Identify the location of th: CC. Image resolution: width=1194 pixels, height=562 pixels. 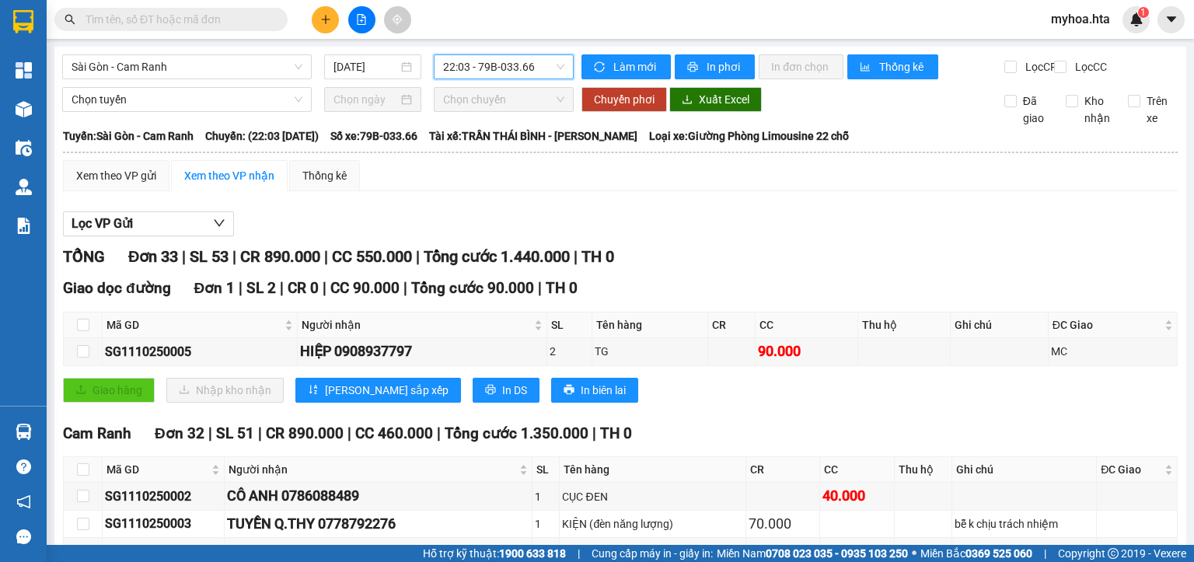
(858, 470).